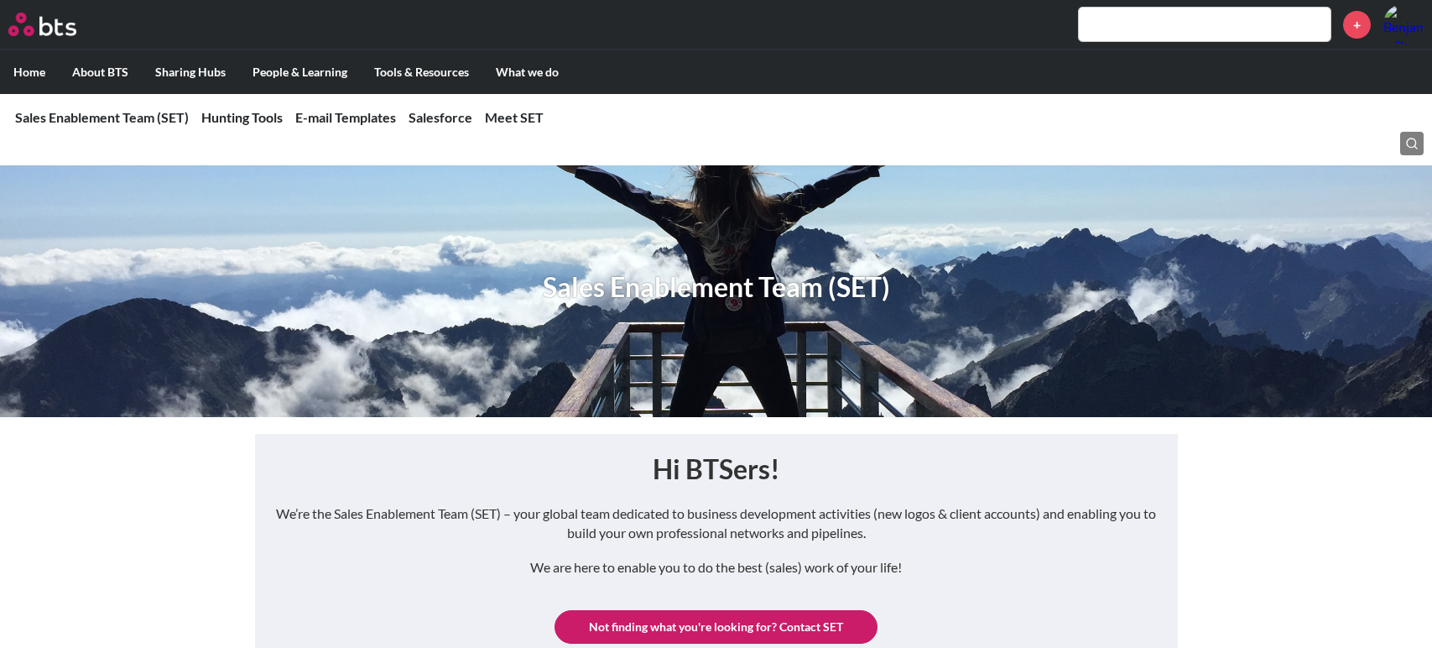 The width and height of the screenshot is (1432, 648). What do you see at coordinates (514, 117) in the screenshot?
I see `a: Meet SET` at bounding box center [514, 117].